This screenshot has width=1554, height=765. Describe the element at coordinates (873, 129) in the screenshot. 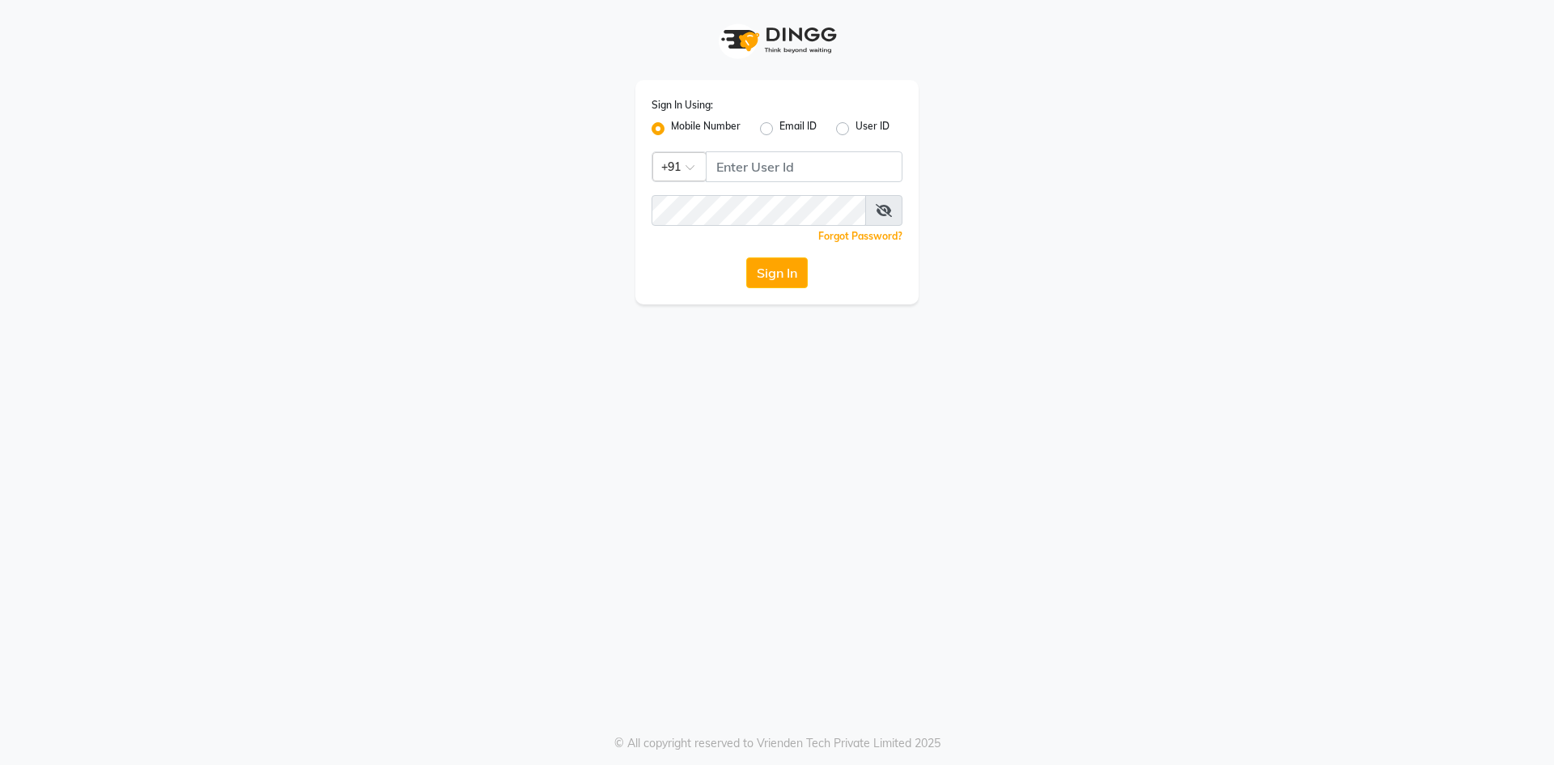

I see `label: User ID` at that location.